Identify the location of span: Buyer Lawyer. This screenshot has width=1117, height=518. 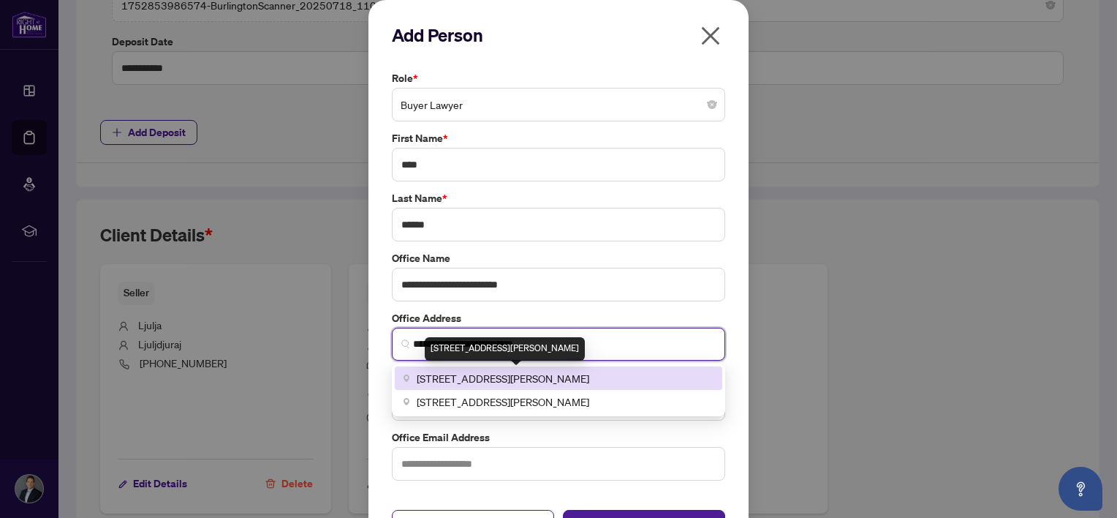
(559, 105).